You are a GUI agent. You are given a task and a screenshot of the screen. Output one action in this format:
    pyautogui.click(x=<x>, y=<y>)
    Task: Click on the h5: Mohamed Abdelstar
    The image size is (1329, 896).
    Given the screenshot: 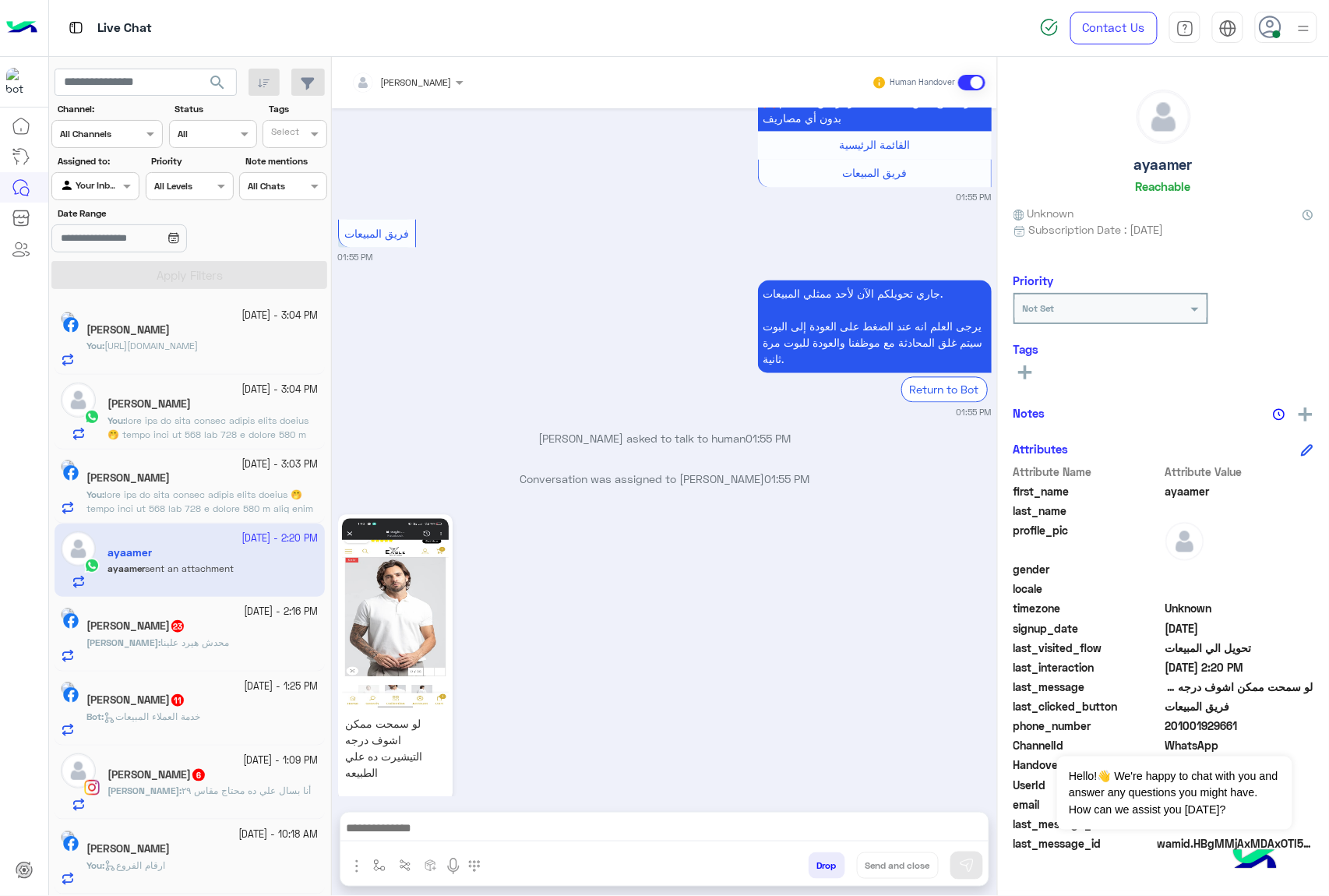 What is the action you would take?
    pyautogui.click(x=149, y=404)
    